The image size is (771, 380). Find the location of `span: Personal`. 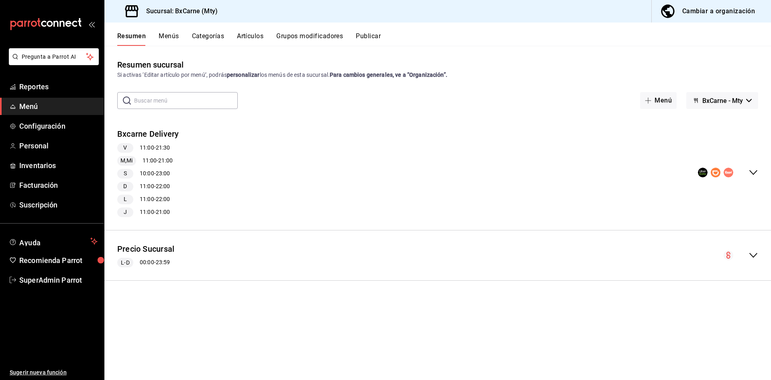

span: Personal is located at coordinates (58, 145).